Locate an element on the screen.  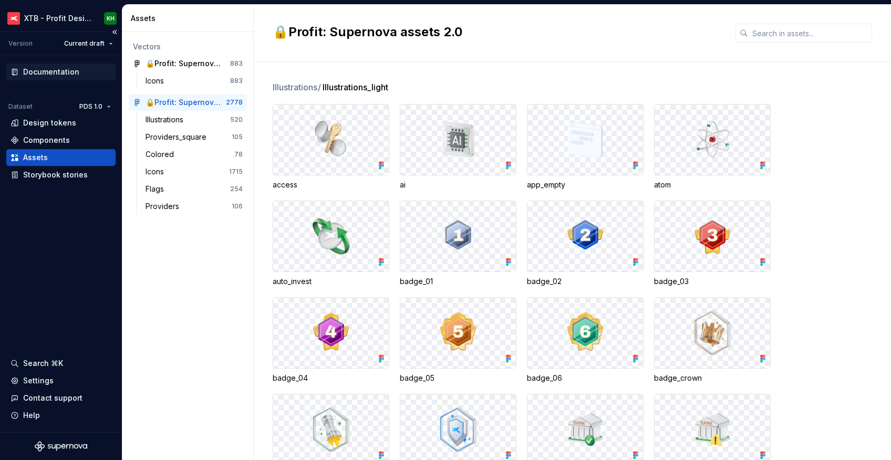
div: XTB - Profit Design System is located at coordinates (58, 18).